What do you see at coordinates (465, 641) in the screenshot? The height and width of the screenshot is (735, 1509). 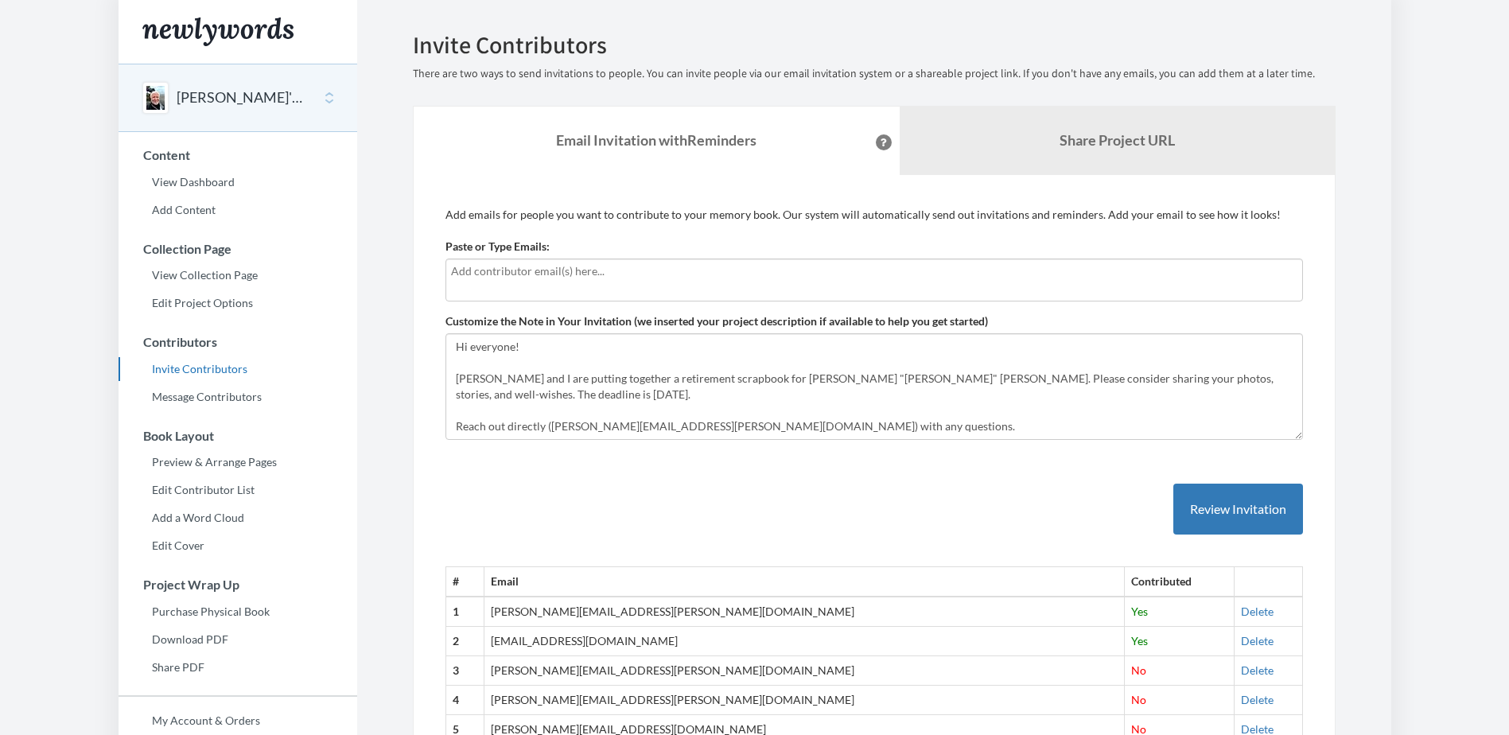 I see `th: 2` at bounding box center [465, 641].